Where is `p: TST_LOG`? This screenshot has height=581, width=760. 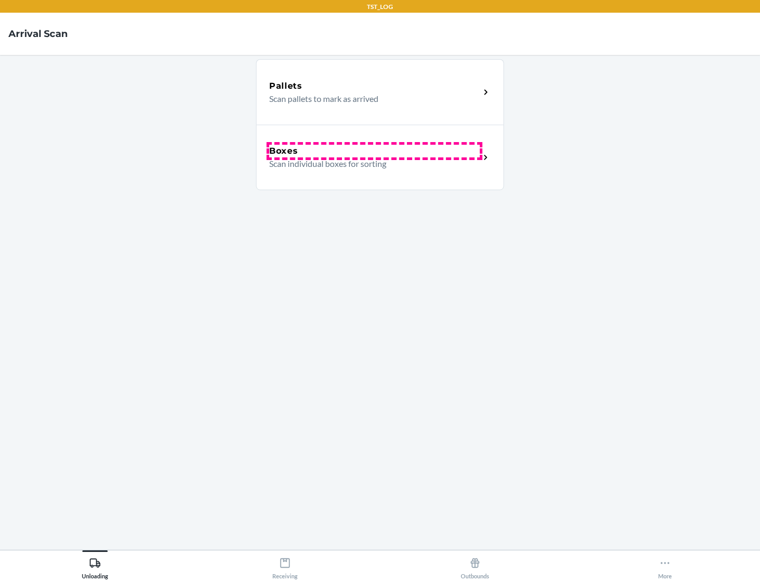 p: TST_LOG is located at coordinates (380, 7).